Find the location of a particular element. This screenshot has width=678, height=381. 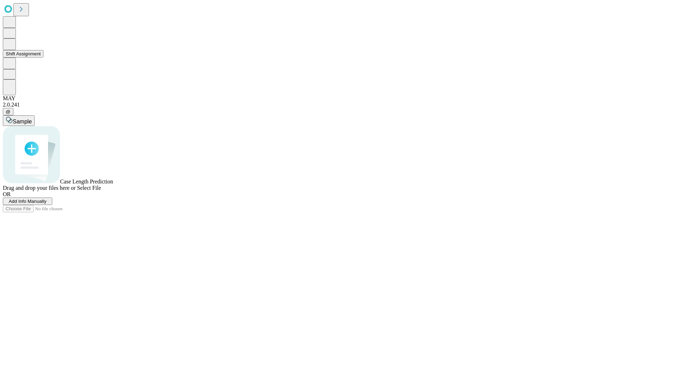

div: MAY is located at coordinates (339, 98).